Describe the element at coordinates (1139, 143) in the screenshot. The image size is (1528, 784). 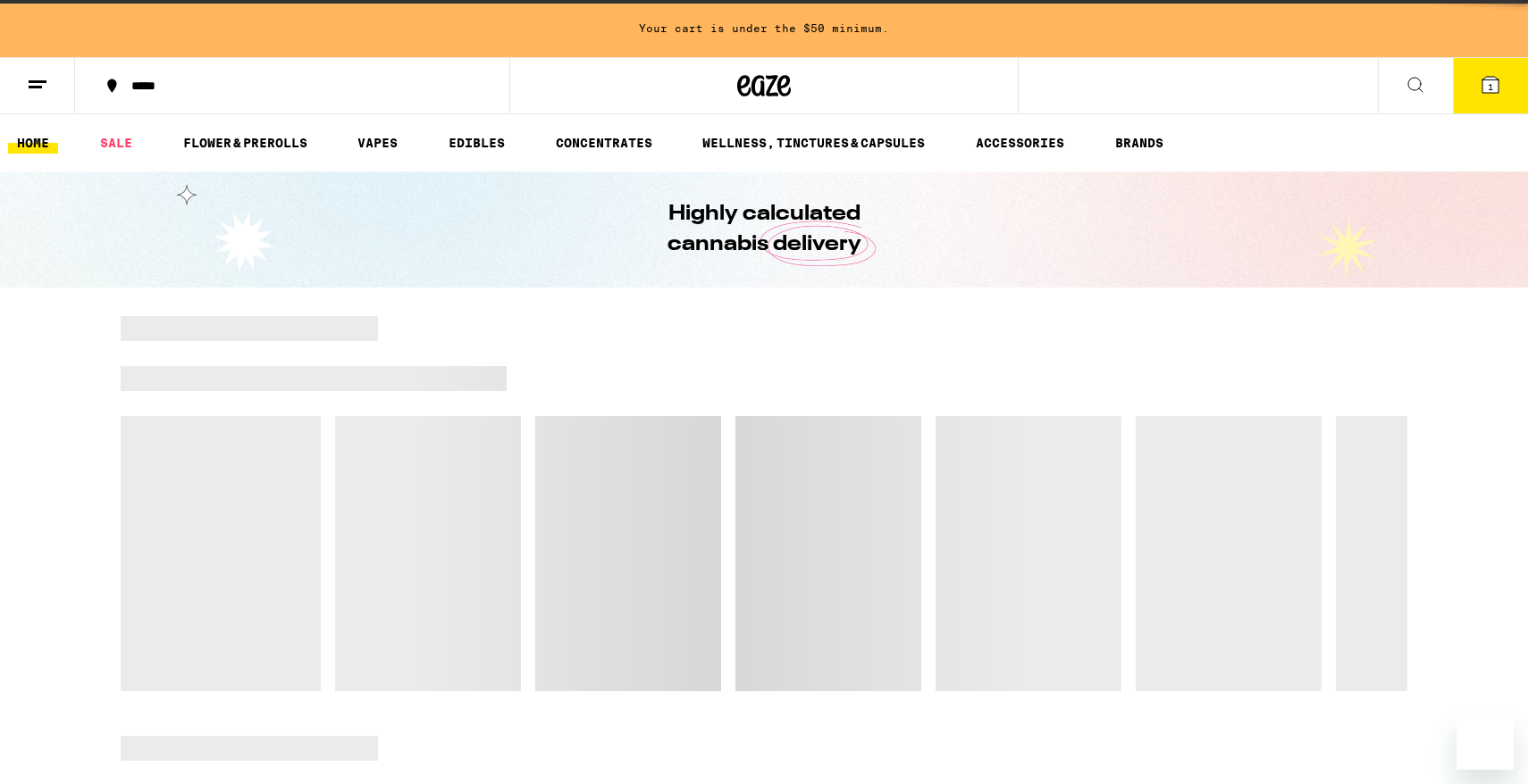
I see `a: BRANDS` at that location.